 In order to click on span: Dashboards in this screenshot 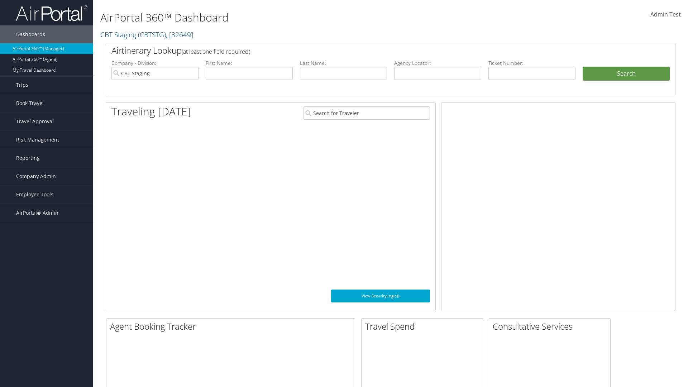, I will do `click(30, 34)`.